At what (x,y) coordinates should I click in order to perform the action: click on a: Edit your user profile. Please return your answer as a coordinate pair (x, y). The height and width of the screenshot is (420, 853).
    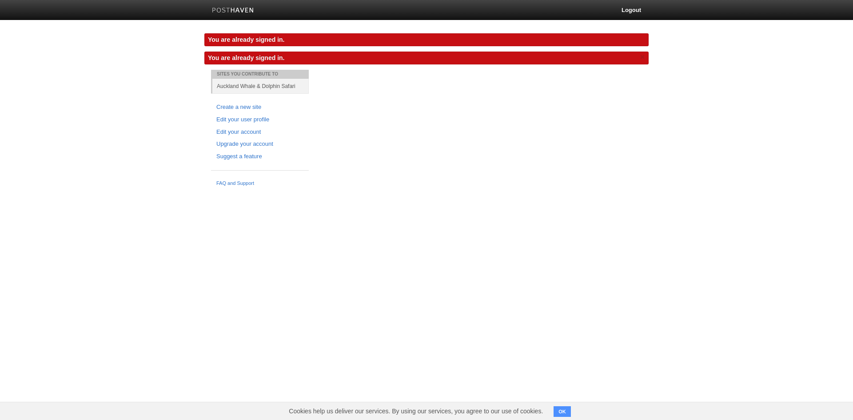
    Looking at the image, I should click on (260, 119).